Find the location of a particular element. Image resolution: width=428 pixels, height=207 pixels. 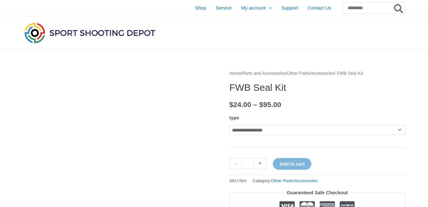

input: Product quantity is located at coordinates (247, 163).